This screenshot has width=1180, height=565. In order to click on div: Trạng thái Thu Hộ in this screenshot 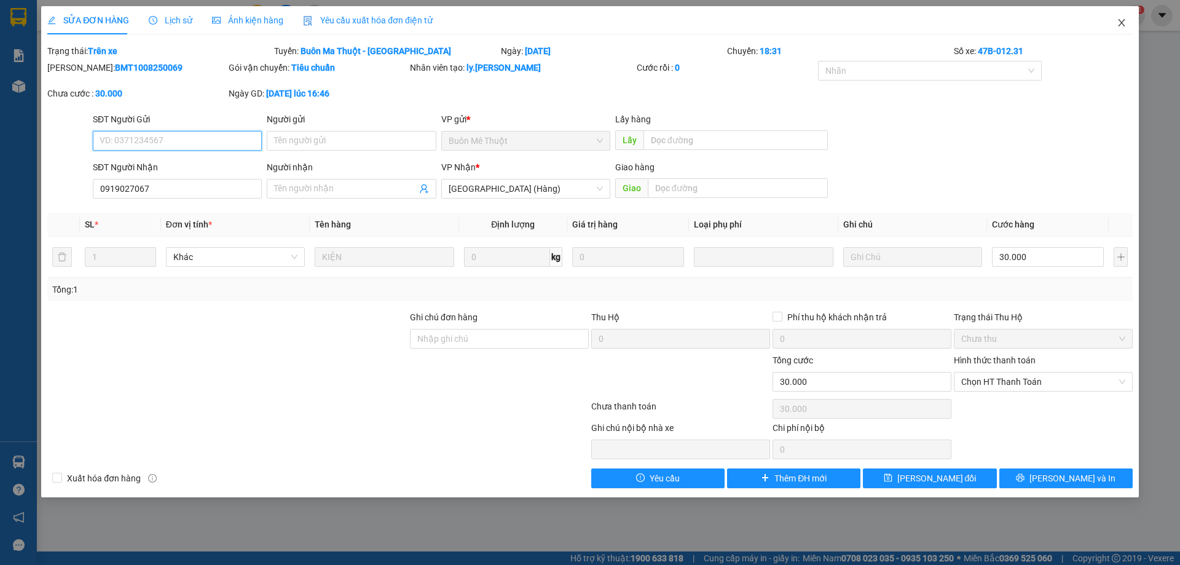, I will do `click(1043, 317)`.